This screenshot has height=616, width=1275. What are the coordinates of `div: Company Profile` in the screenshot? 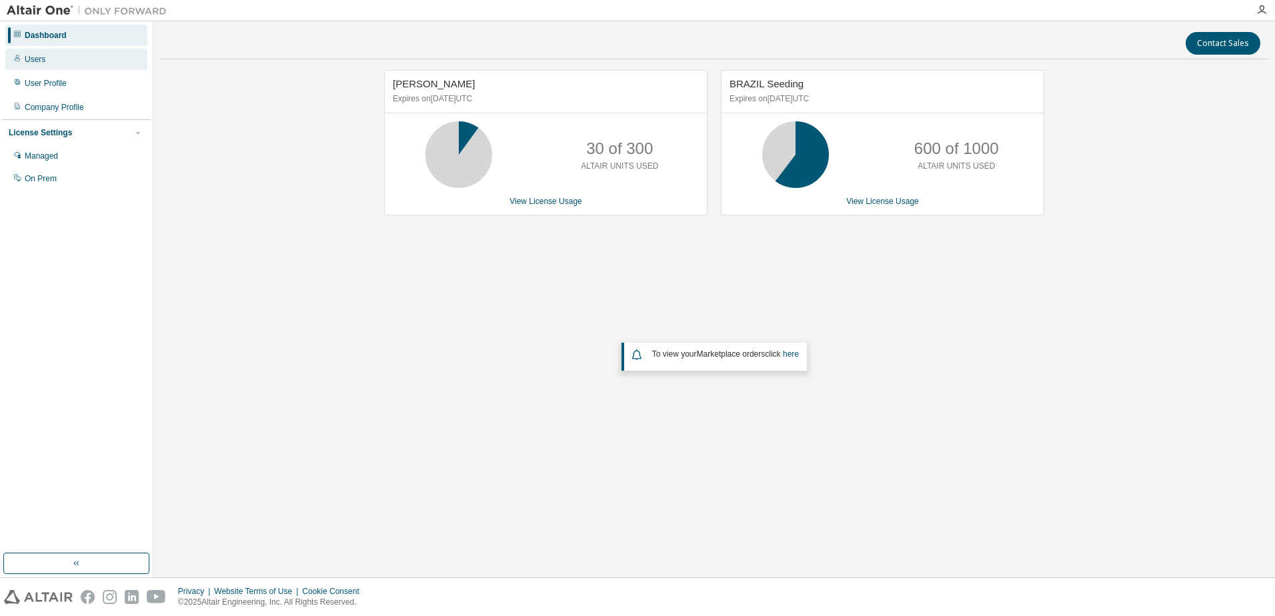 It's located at (54, 107).